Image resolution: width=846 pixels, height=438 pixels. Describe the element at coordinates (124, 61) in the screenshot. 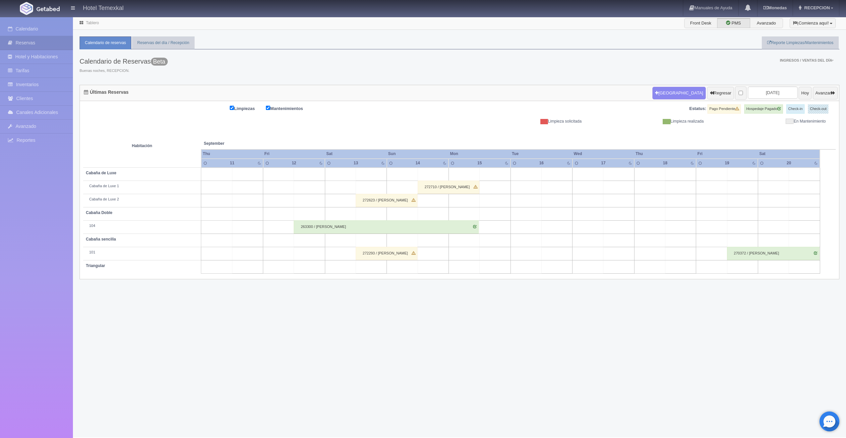

I see `h3: Calendario de Reservas` at that location.